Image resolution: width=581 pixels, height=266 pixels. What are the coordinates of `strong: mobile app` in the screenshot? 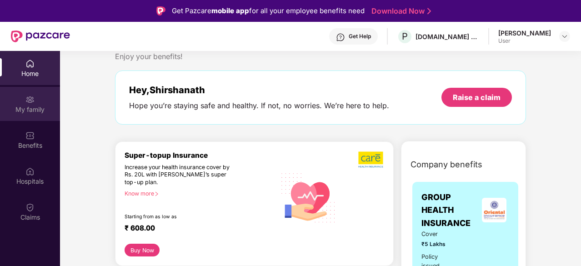 It's located at (230, 10).